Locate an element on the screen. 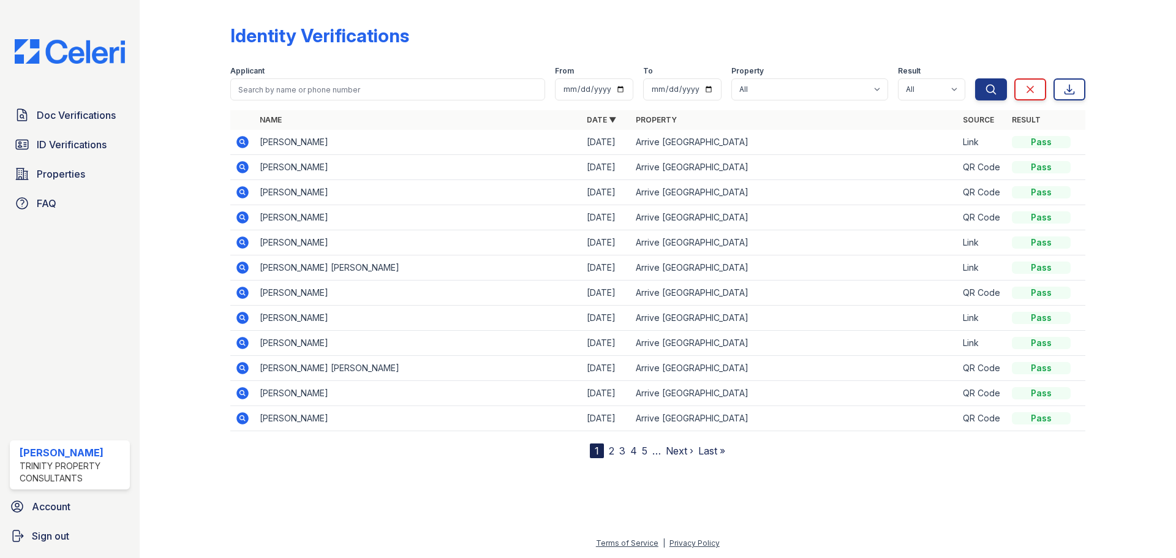 The height and width of the screenshot is (558, 1176). div: Identity Verifications is located at coordinates (320, 36).